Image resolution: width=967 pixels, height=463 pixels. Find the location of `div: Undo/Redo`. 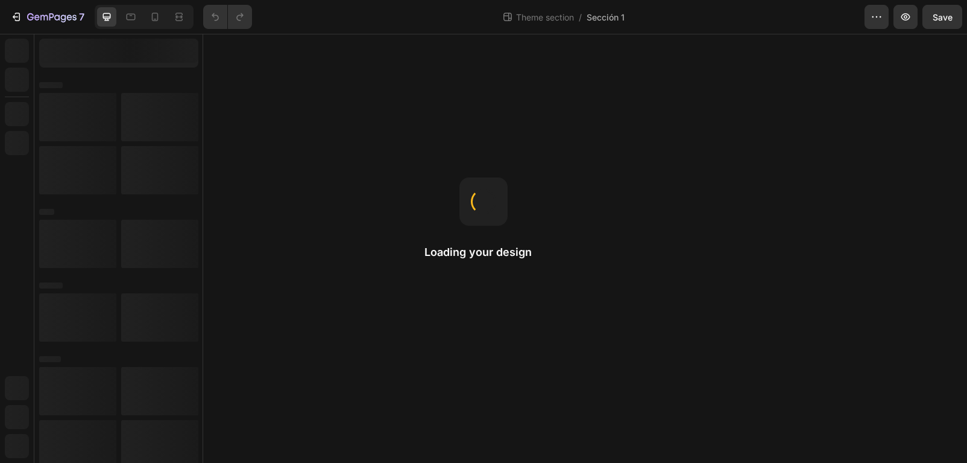

div: Undo/Redo is located at coordinates (227, 17).